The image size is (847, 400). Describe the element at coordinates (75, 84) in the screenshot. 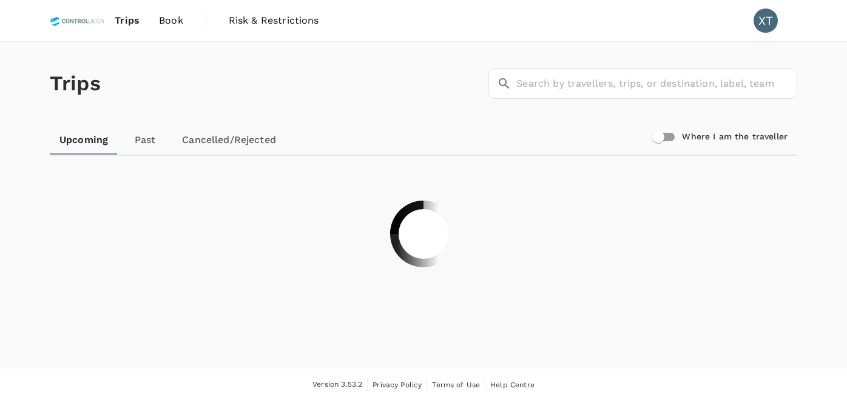

I see `h1: Trips` at that location.